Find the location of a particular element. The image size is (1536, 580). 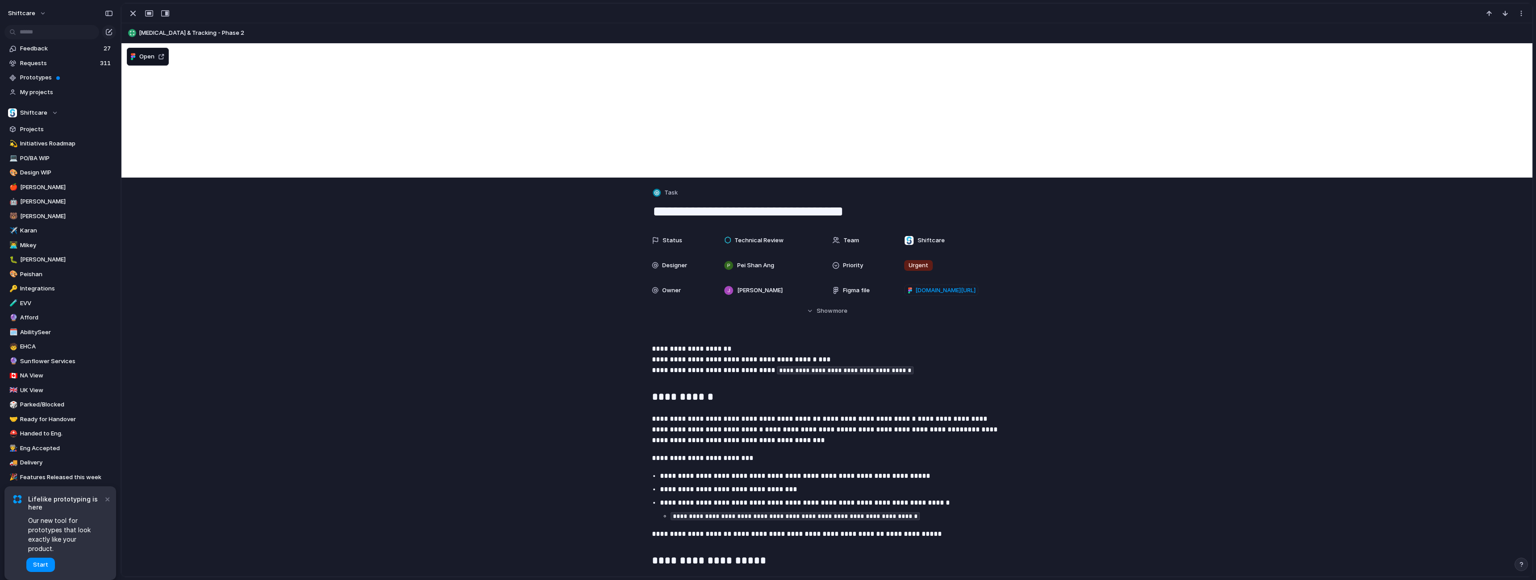

a: 🎨Design WIP is located at coordinates (60, 173).